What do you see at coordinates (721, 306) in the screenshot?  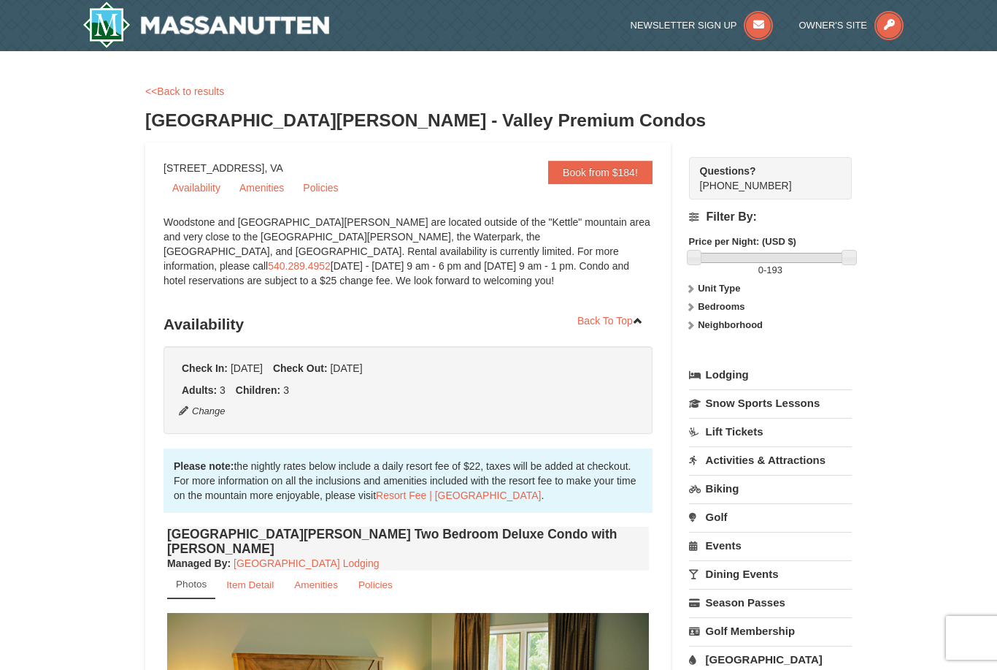 I see `strong: Bedrooms` at bounding box center [721, 306].